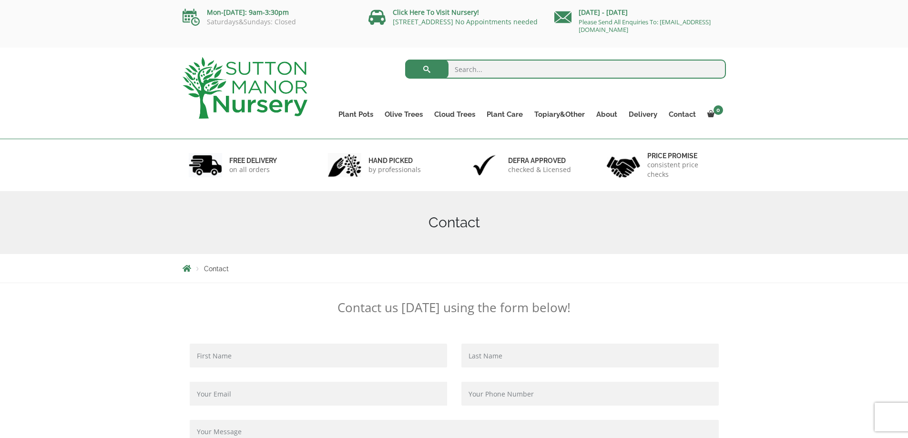 The height and width of the screenshot is (438, 908). I want to click on input: Last Name, so click(590, 356).